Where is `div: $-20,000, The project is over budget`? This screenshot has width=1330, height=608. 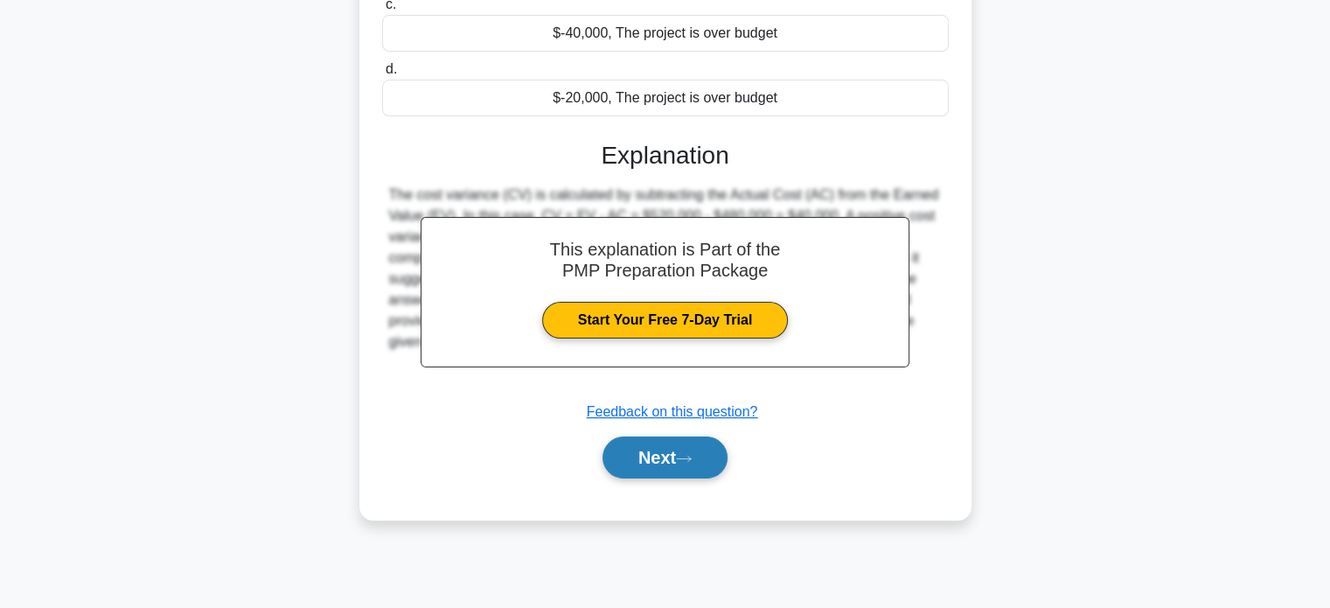 div: $-20,000, The project is over budget is located at coordinates (666, 98).